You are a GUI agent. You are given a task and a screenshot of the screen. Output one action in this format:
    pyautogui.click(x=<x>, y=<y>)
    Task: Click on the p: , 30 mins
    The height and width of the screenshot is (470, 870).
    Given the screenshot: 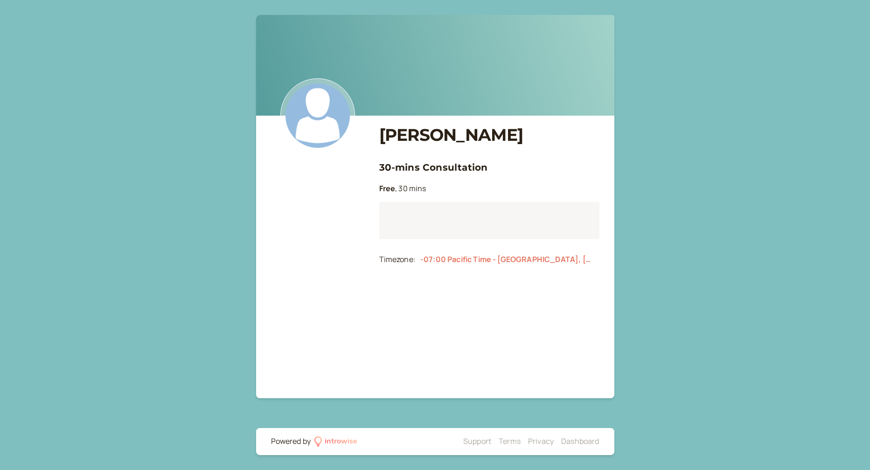 What is the action you would take?
    pyautogui.click(x=489, y=189)
    